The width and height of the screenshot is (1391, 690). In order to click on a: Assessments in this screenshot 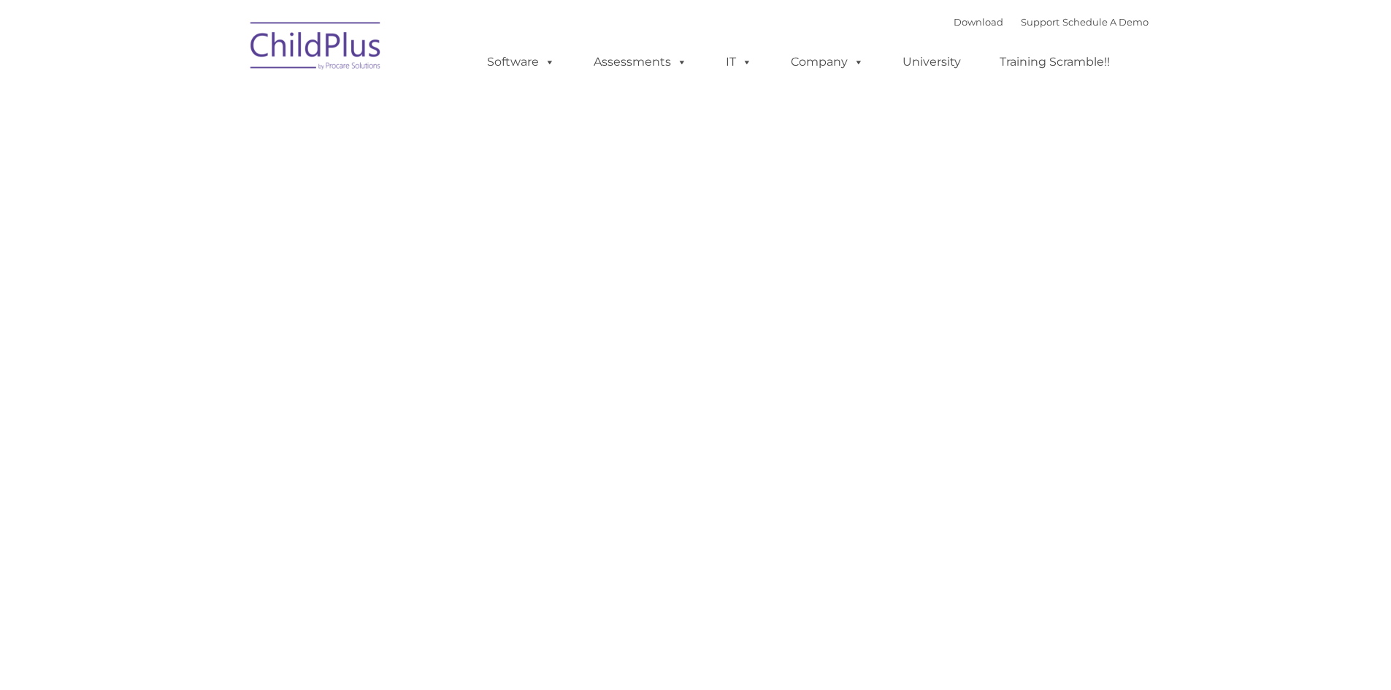, I will do `click(640, 62)`.